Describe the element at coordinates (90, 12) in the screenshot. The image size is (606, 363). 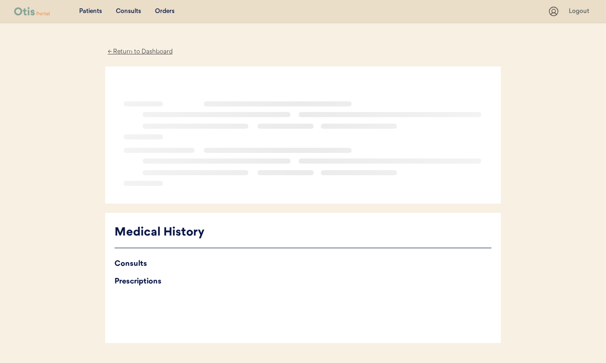
I see `div: Patients` at that location.